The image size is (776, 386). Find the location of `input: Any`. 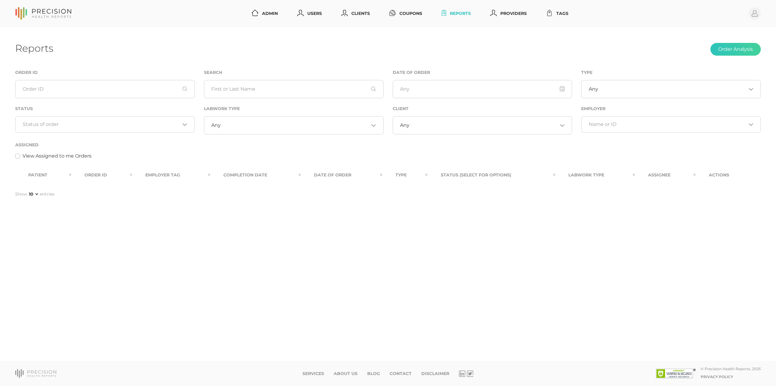

input: Any is located at coordinates (483, 89).